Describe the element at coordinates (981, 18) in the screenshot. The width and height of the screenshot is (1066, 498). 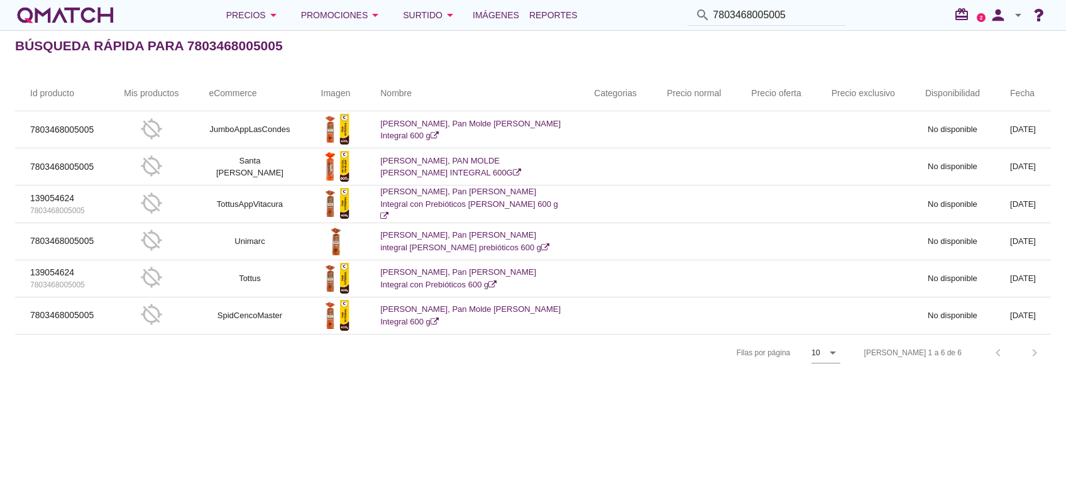
I see `a: 2` at that location.